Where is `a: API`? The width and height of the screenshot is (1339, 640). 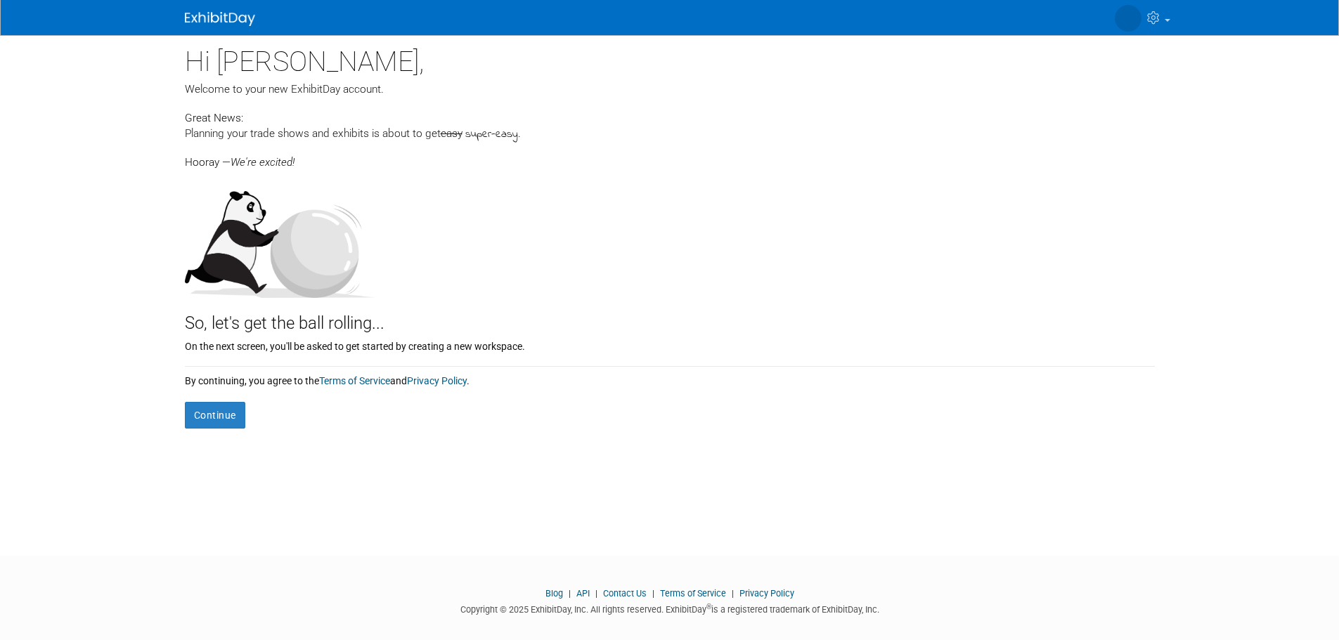 a: API is located at coordinates (583, 593).